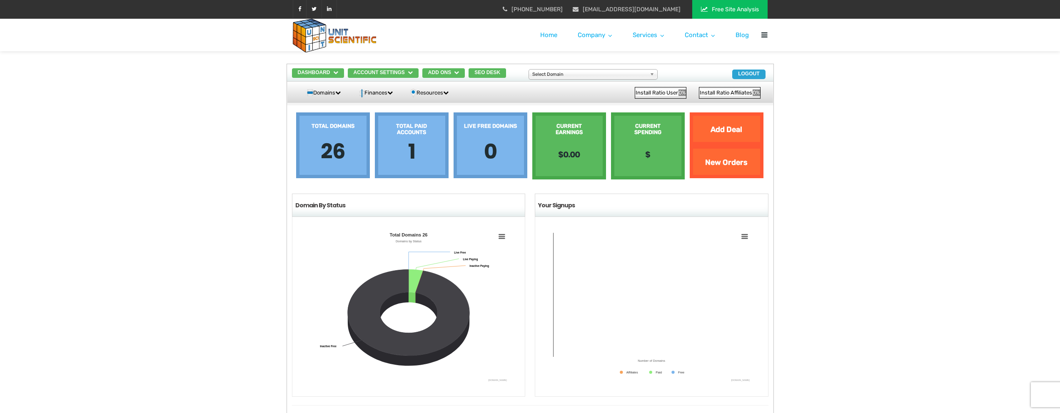  What do you see at coordinates (411, 131) in the screenshot?
I see `p: Total Paid Accounts` at bounding box center [411, 131].